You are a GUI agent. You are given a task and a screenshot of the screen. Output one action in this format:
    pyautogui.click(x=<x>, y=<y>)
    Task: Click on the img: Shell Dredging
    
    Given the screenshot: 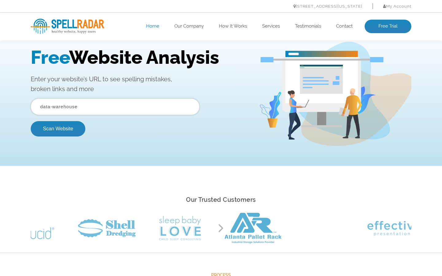 What is the action you would take?
    pyautogui.click(x=107, y=228)
    